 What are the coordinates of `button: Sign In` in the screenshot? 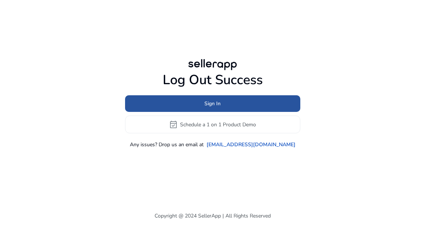 It's located at (213, 103).